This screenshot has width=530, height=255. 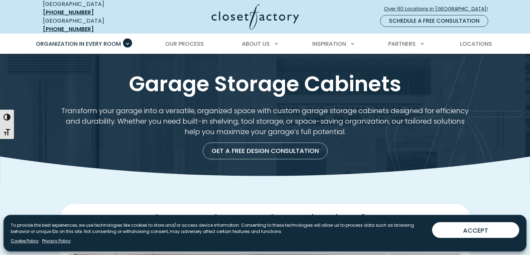 What do you see at coordinates (265, 219) in the screenshot?
I see `span: Custom Garage Organization for` at bounding box center [265, 219].